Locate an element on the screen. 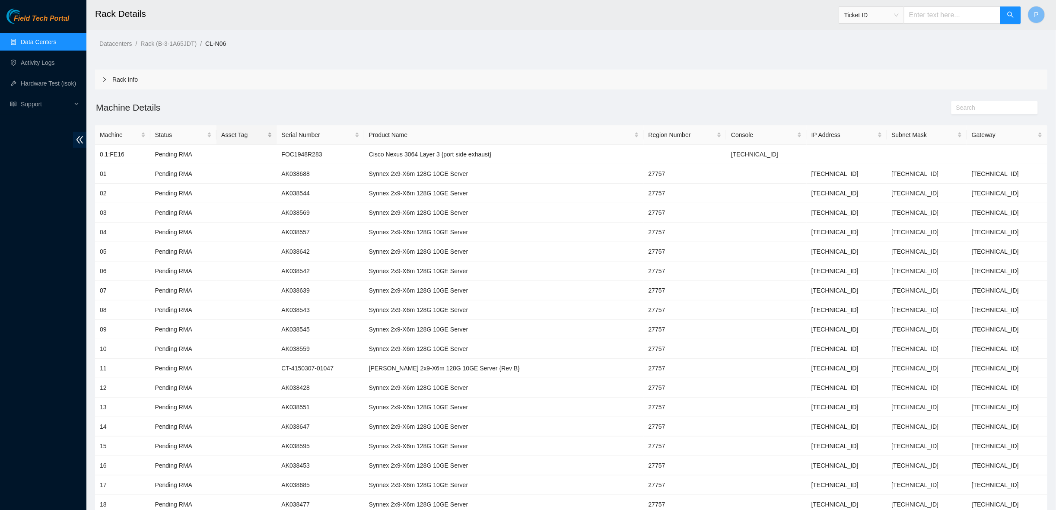 This screenshot has width=1056, height=510. td: AK038545 is located at coordinates (320, 329).